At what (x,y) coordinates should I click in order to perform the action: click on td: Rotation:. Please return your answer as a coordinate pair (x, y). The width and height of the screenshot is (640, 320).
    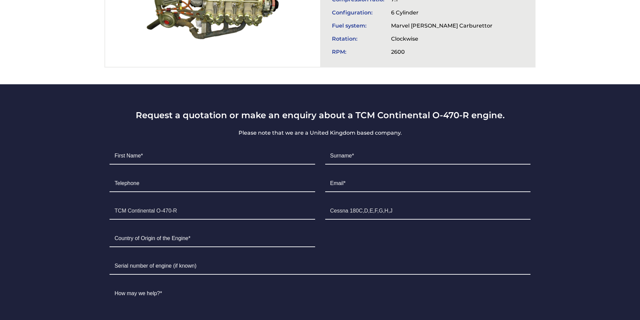
    Looking at the image, I should click on (358, 39).